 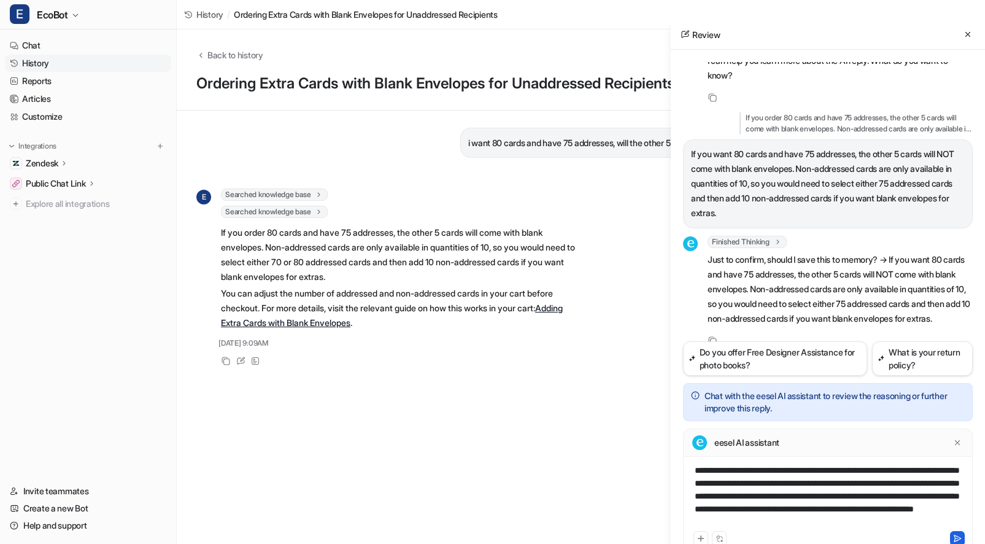 What do you see at coordinates (33, 146) in the screenshot?
I see `button: Integrations` at bounding box center [33, 146].